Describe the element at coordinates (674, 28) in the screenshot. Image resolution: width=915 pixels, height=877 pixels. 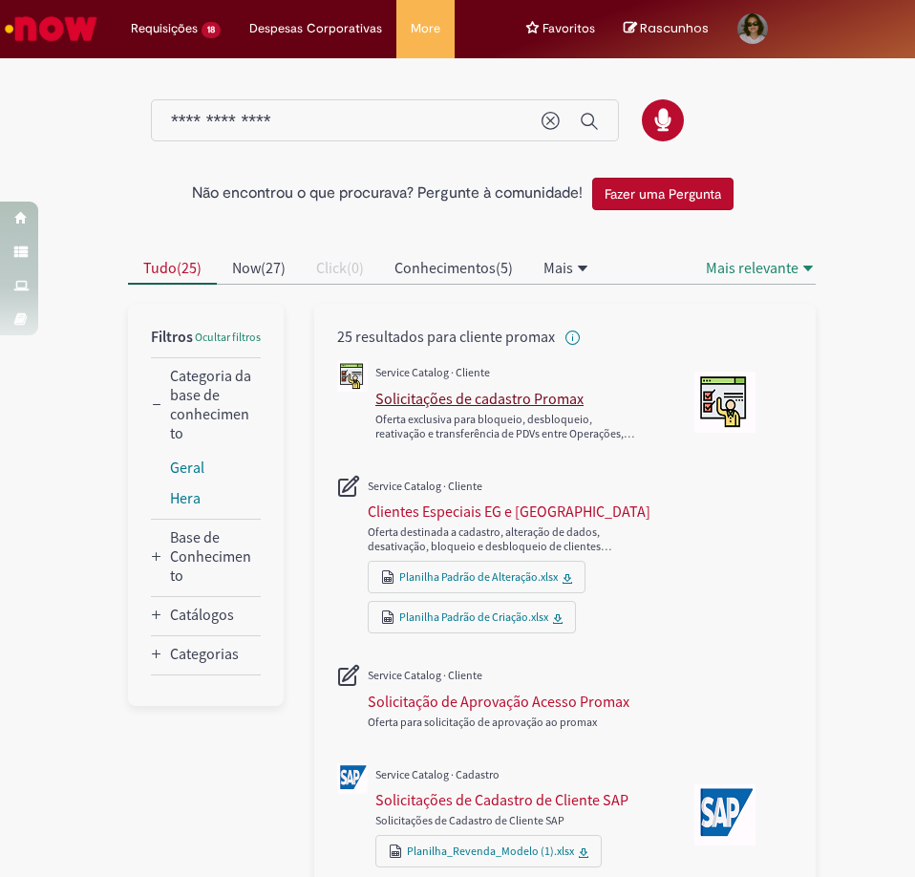
I see `span: Rascunhos` at that location.